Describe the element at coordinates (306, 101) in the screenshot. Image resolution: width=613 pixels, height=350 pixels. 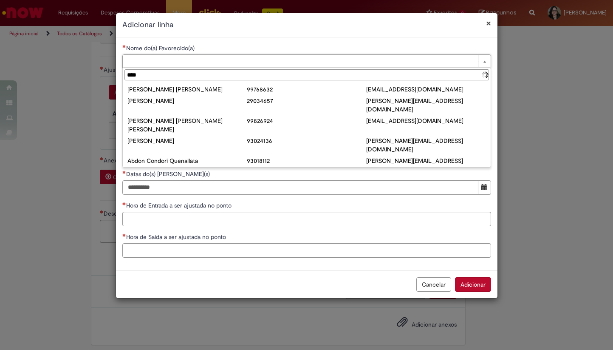
I see `div: 29034657` at that location.